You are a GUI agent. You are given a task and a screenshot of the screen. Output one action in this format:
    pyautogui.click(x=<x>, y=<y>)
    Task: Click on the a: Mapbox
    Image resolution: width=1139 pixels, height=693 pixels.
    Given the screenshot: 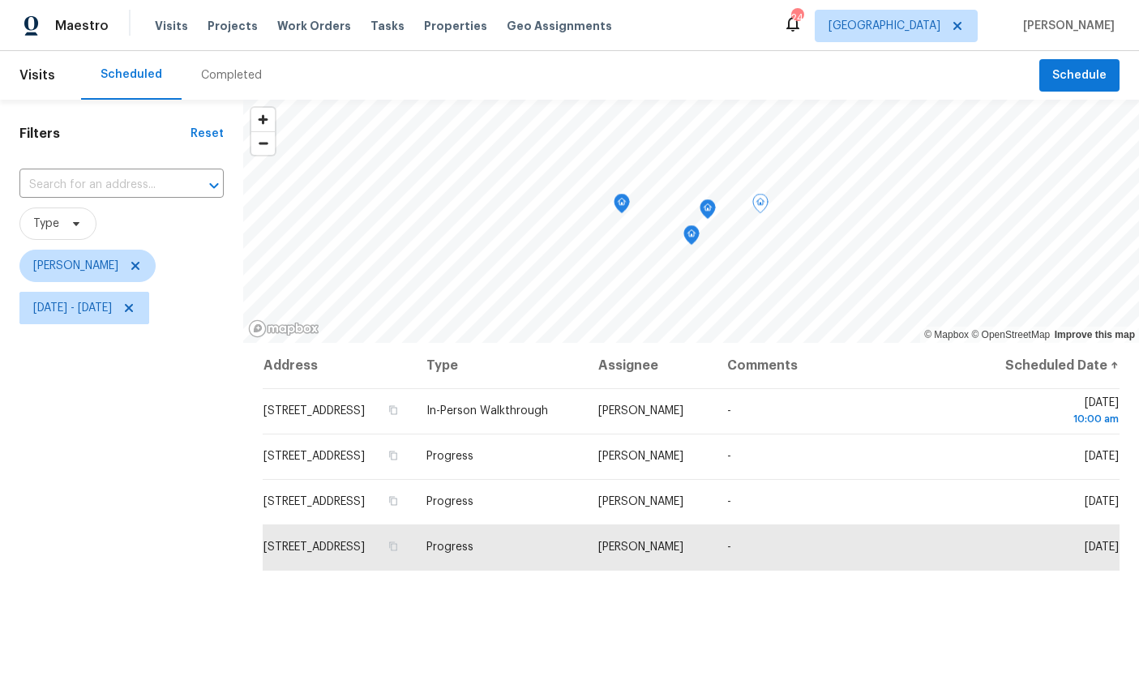 What is the action you would take?
    pyautogui.click(x=946, y=335)
    